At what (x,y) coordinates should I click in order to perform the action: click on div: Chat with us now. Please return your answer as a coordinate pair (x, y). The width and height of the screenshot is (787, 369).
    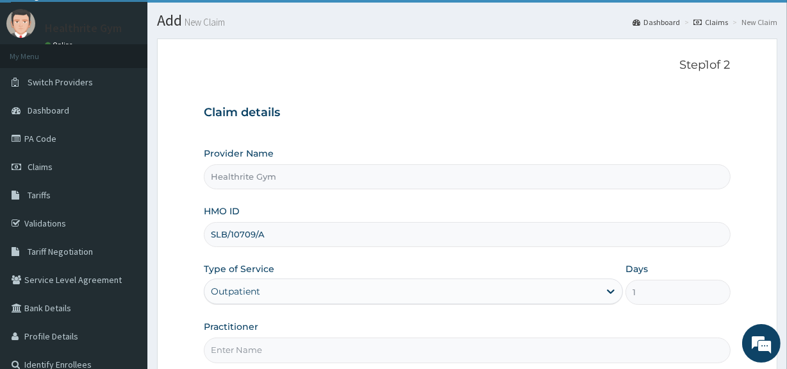
    Looking at the image, I should click on (141, 80).